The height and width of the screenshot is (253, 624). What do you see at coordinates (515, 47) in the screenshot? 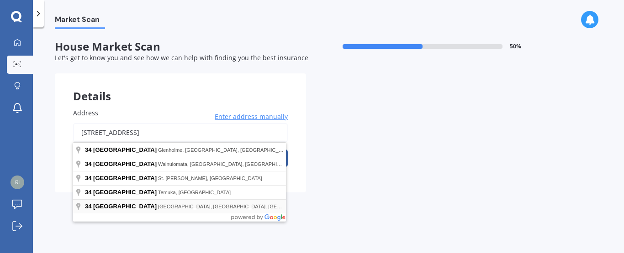
I see `span: 50 %` at bounding box center [515, 47].